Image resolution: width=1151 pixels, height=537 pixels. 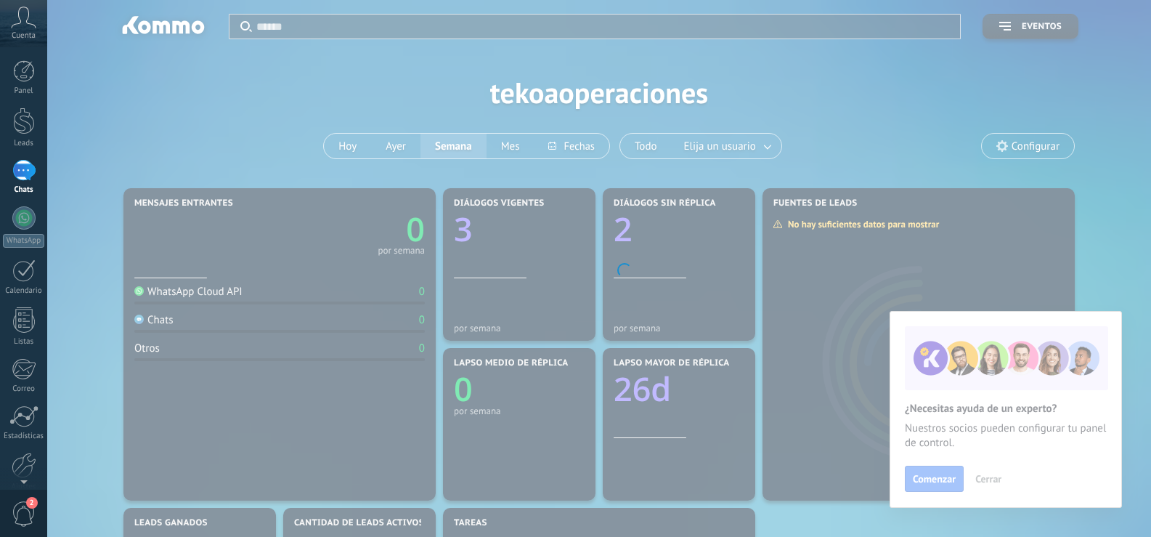 I want to click on div: Chats, so click(x=24, y=190).